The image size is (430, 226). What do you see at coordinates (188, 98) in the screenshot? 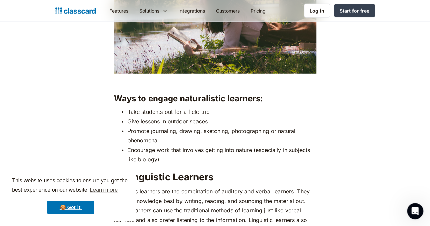
I see `strong: Ways to engage naturalistic learners:` at bounding box center [188, 98].